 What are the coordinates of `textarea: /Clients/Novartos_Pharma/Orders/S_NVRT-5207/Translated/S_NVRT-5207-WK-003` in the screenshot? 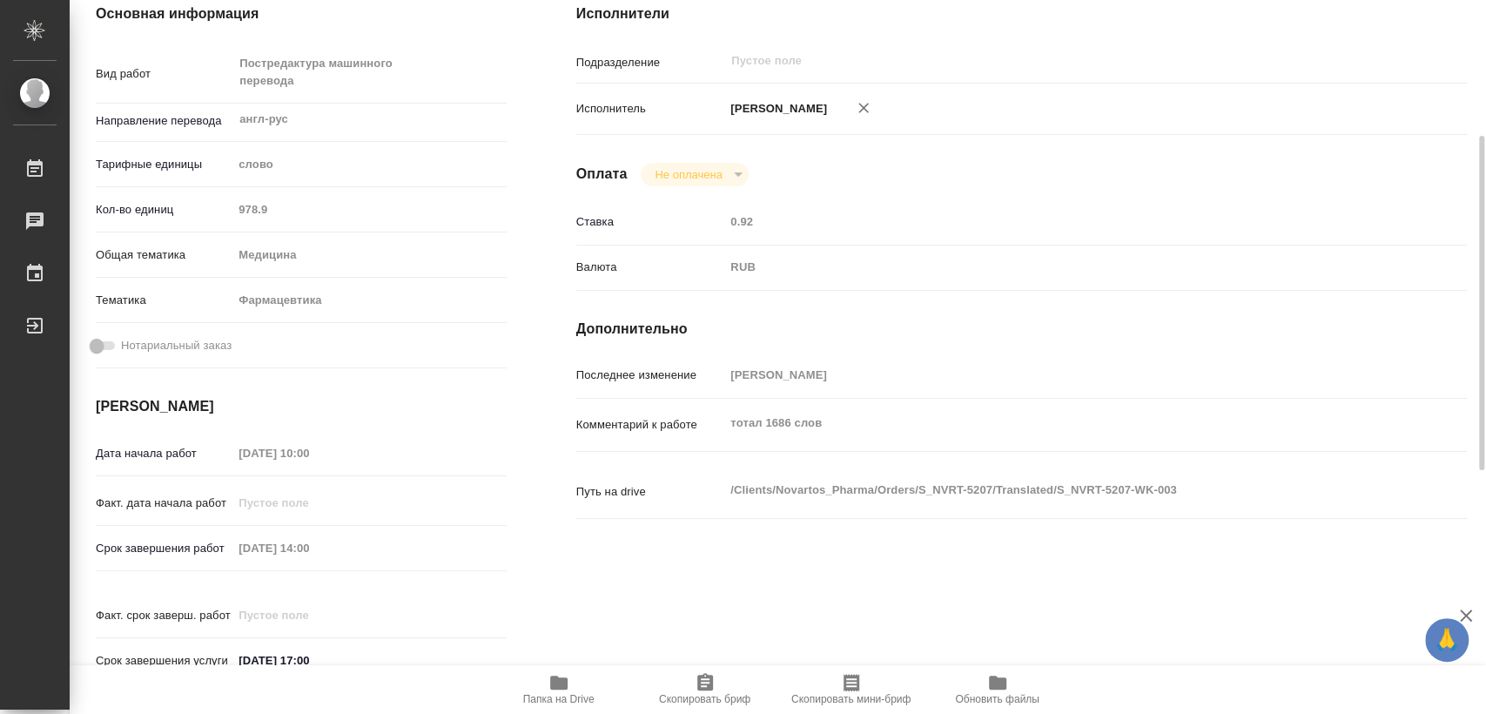 It's located at (1058, 490).